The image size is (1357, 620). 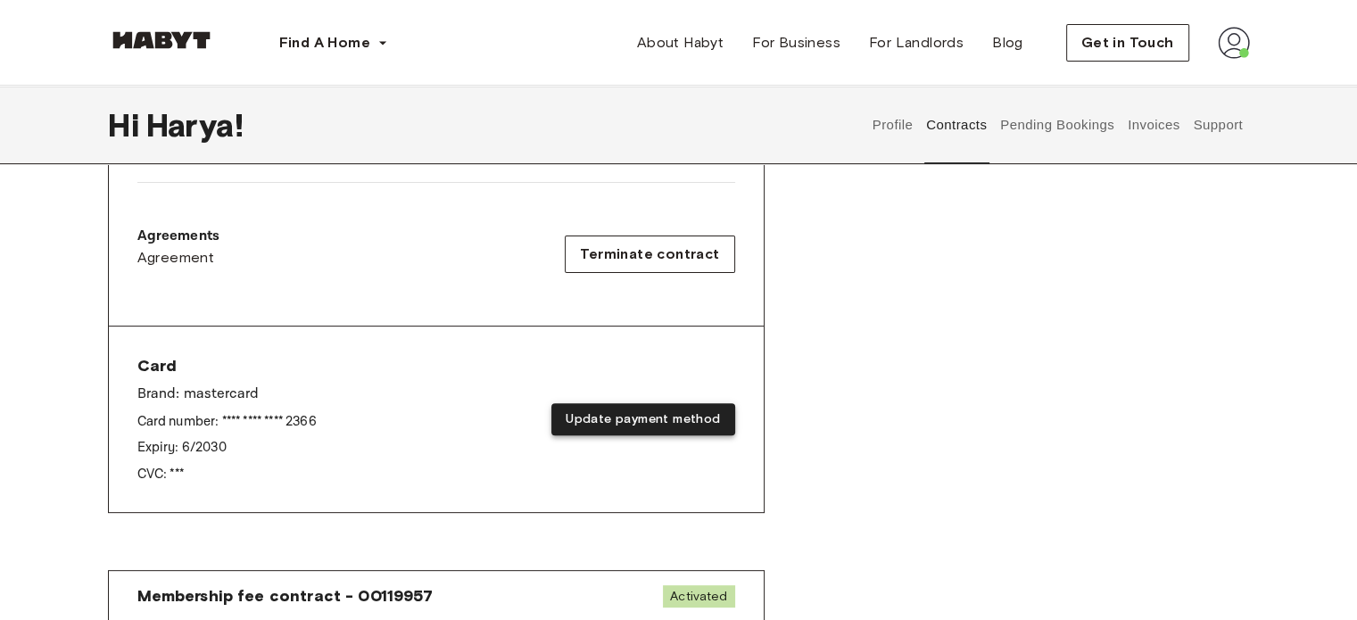 I want to click on span: Agreement, so click(x=176, y=258).